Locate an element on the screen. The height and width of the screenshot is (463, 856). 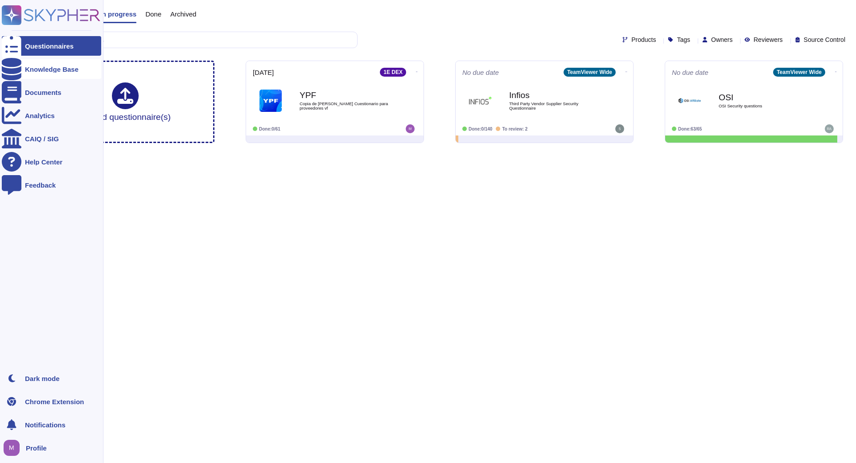
a: CAIQ / SIG is located at coordinates (51, 139).